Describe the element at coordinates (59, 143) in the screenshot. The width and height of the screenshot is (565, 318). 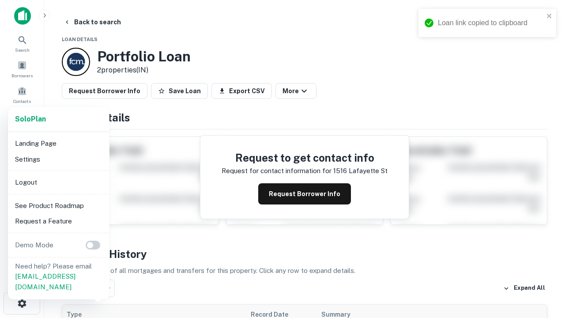
I see `li: Landing Page` at that location.